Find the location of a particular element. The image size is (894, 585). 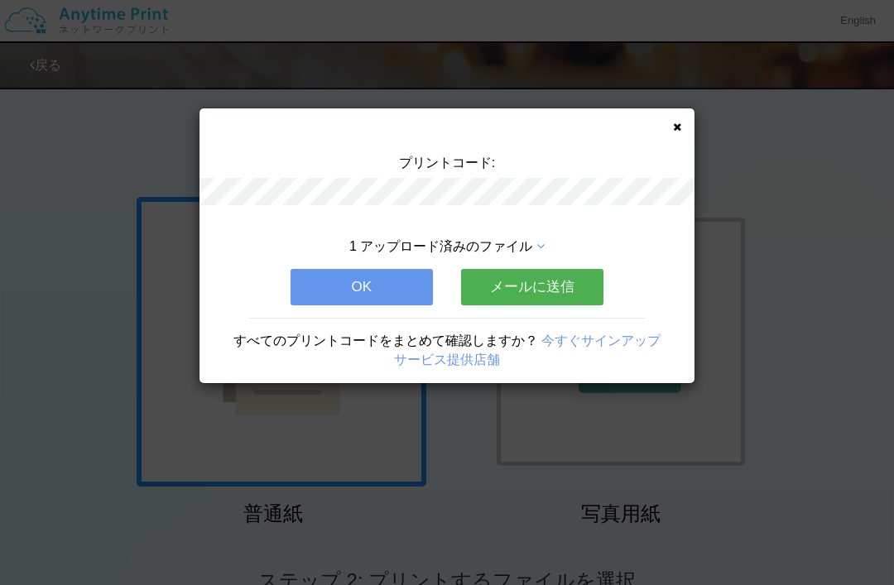

button: メールに送信 is located at coordinates (532, 287).